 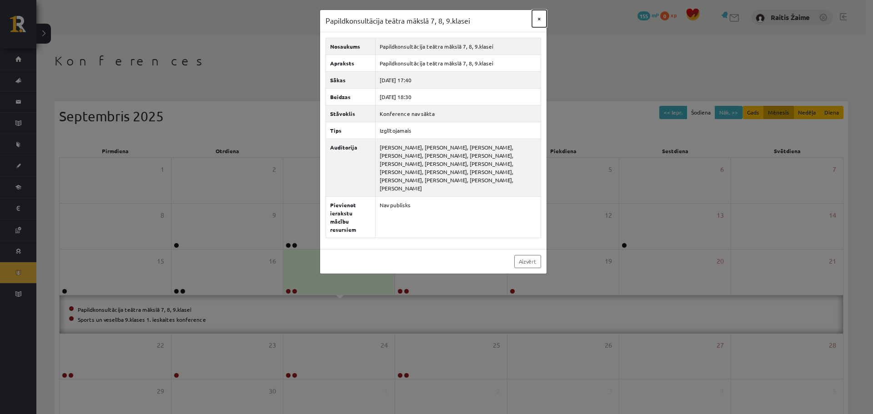 I want to click on td: Konference nav sākta, so click(x=458, y=113).